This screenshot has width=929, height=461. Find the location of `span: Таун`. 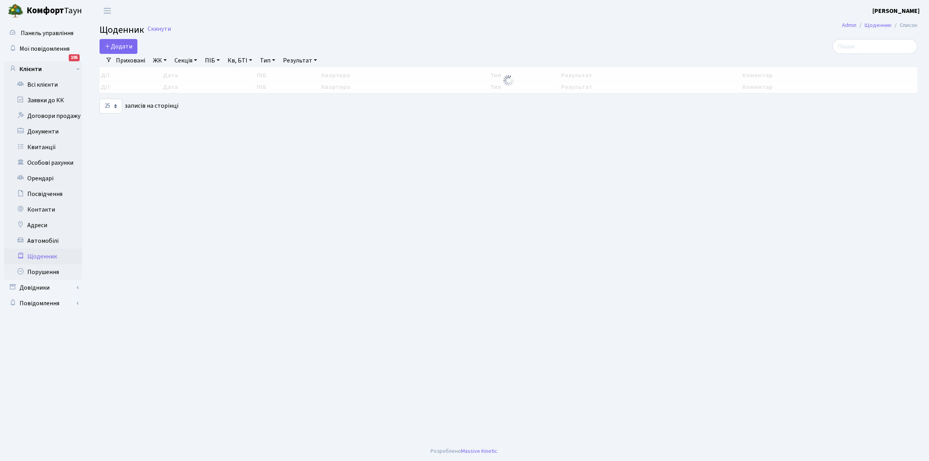

span: Таун is located at coordinates (54, 11).